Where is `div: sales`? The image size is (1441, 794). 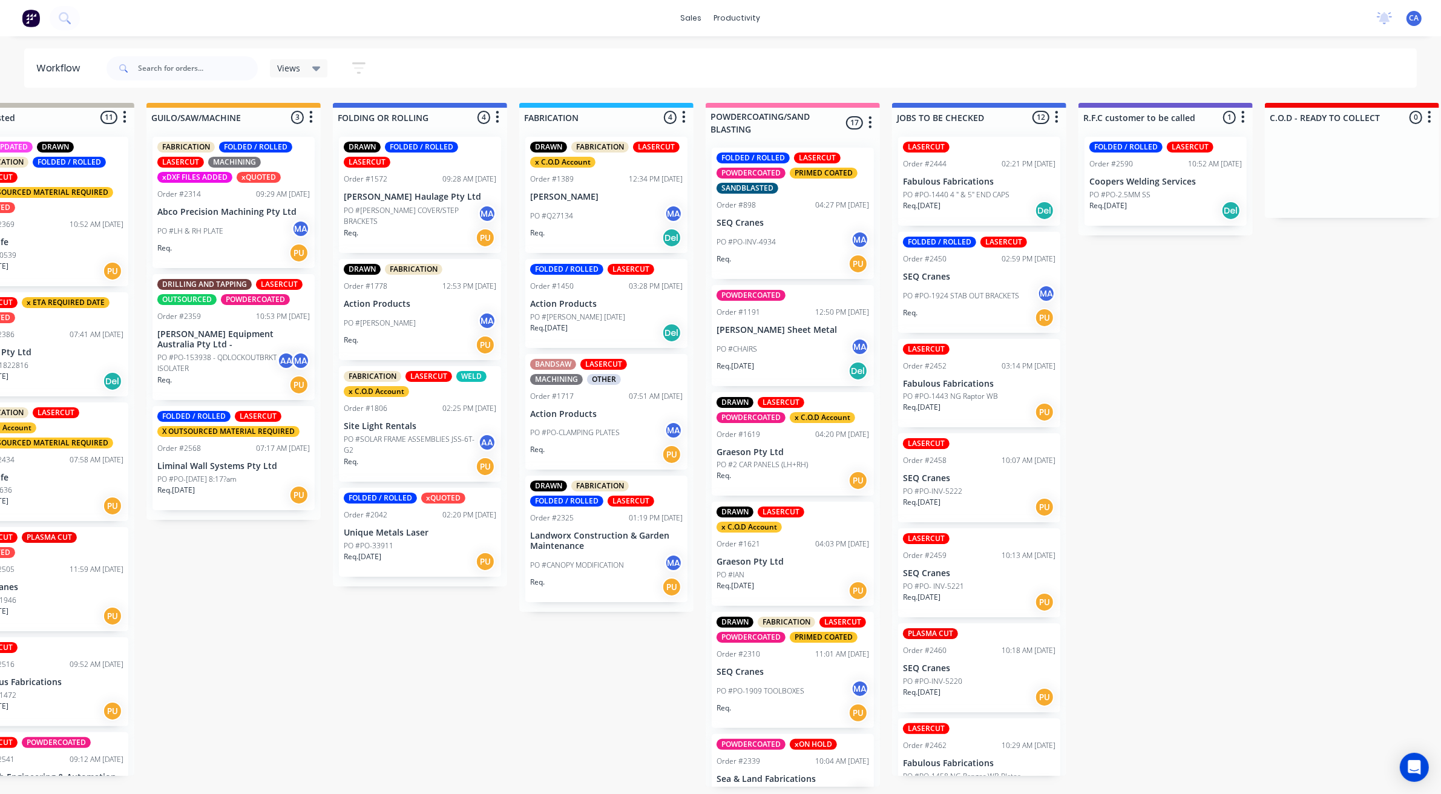
div: sales is located at coordinates (691, 18).